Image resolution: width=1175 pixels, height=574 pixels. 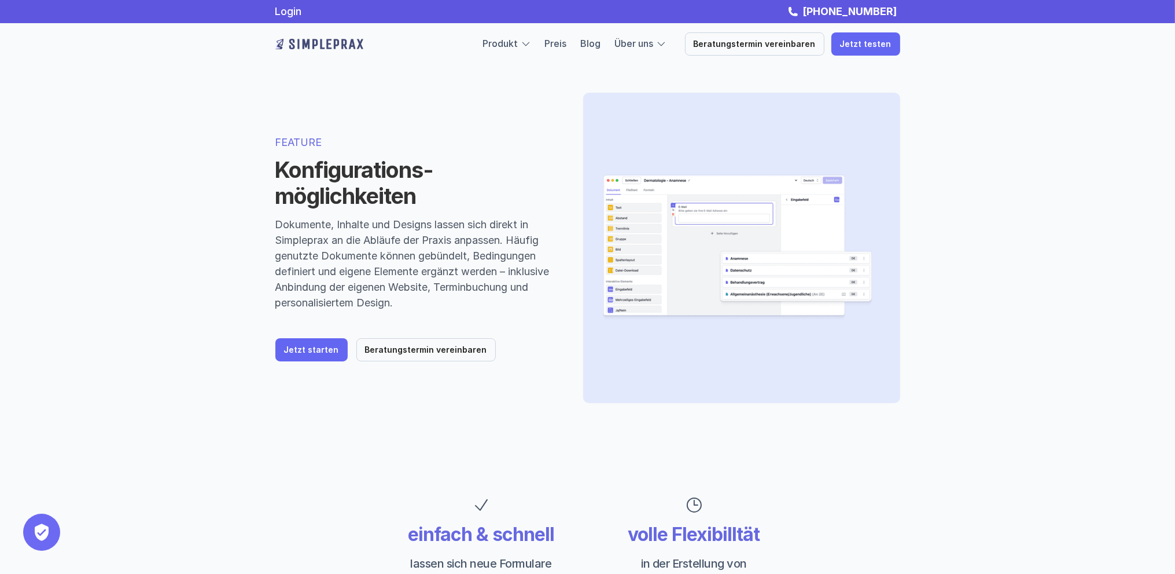 What do you see at coordinates (289, 11) in the screenshot?
I see `a: Login` at bounding box center [289, 11].